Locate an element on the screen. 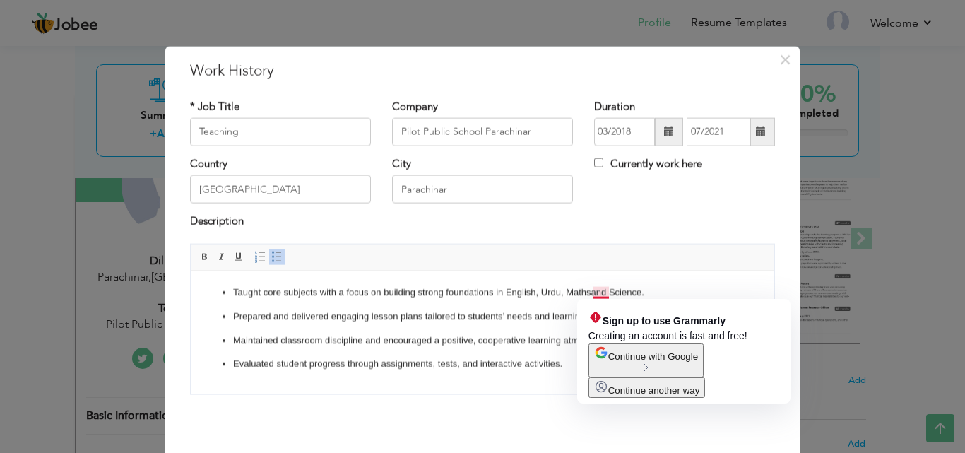 The width and height of the screenshot is (965, 453). a: Bold is located at coordinates (205, 256).